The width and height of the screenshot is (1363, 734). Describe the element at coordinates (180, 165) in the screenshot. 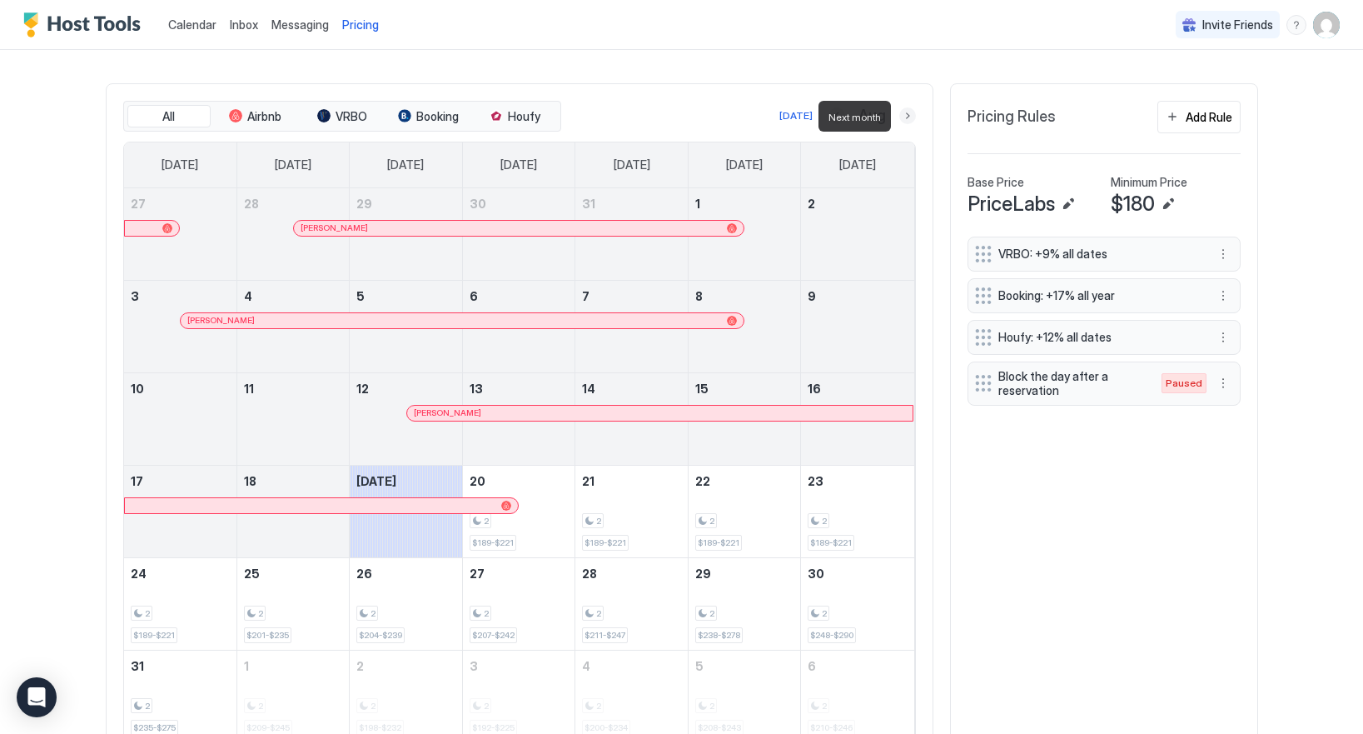

I see `a: Sunday` at that location.